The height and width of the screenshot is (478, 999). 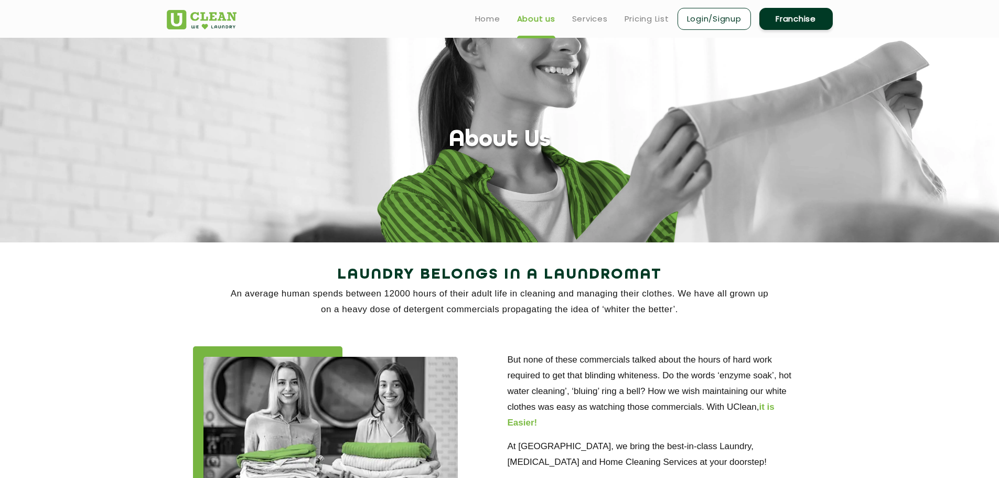 I want to click on a: Franchise, so click(x=796, y=19).